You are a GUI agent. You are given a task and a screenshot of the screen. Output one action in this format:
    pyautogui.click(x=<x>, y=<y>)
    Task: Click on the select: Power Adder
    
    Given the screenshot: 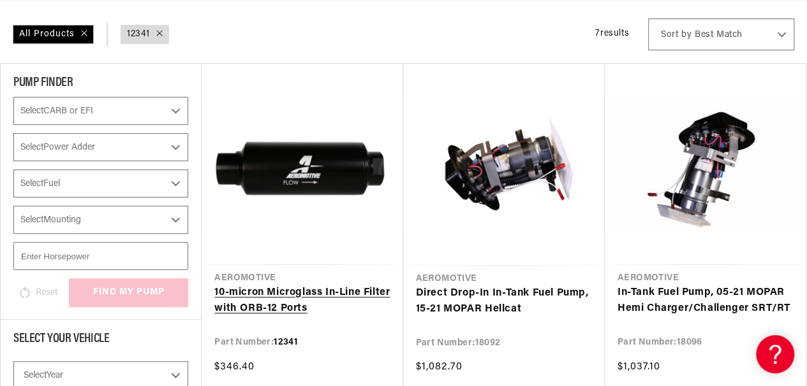 What is the action you would take?
    pyautogui.click(x=101, y=147)
    